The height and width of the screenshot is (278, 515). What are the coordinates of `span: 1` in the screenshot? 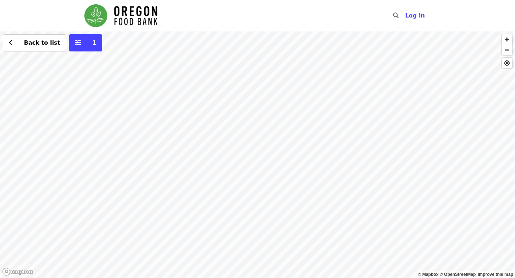 It's located at (94, 43).